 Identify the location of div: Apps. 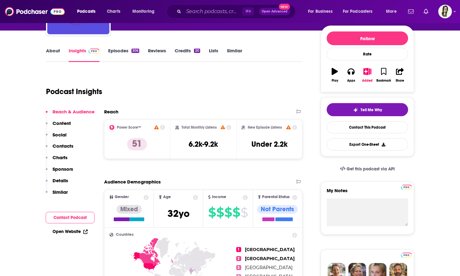
(352, 81).